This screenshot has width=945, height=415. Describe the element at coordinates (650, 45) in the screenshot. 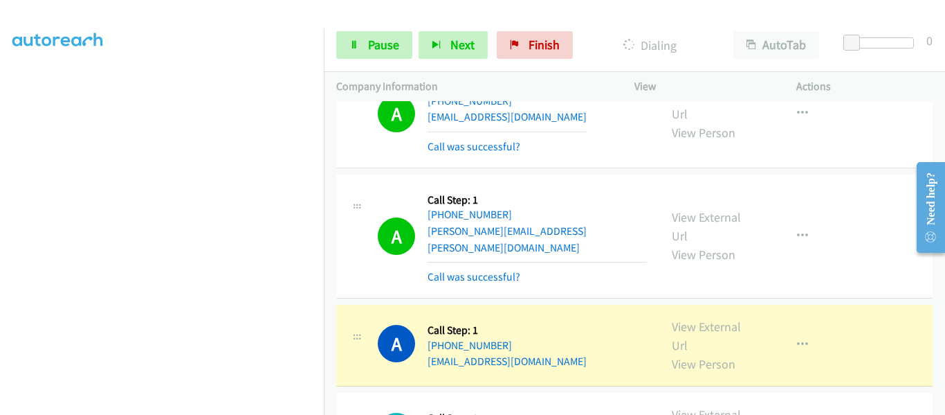

I see `p: Dialing` at that location.